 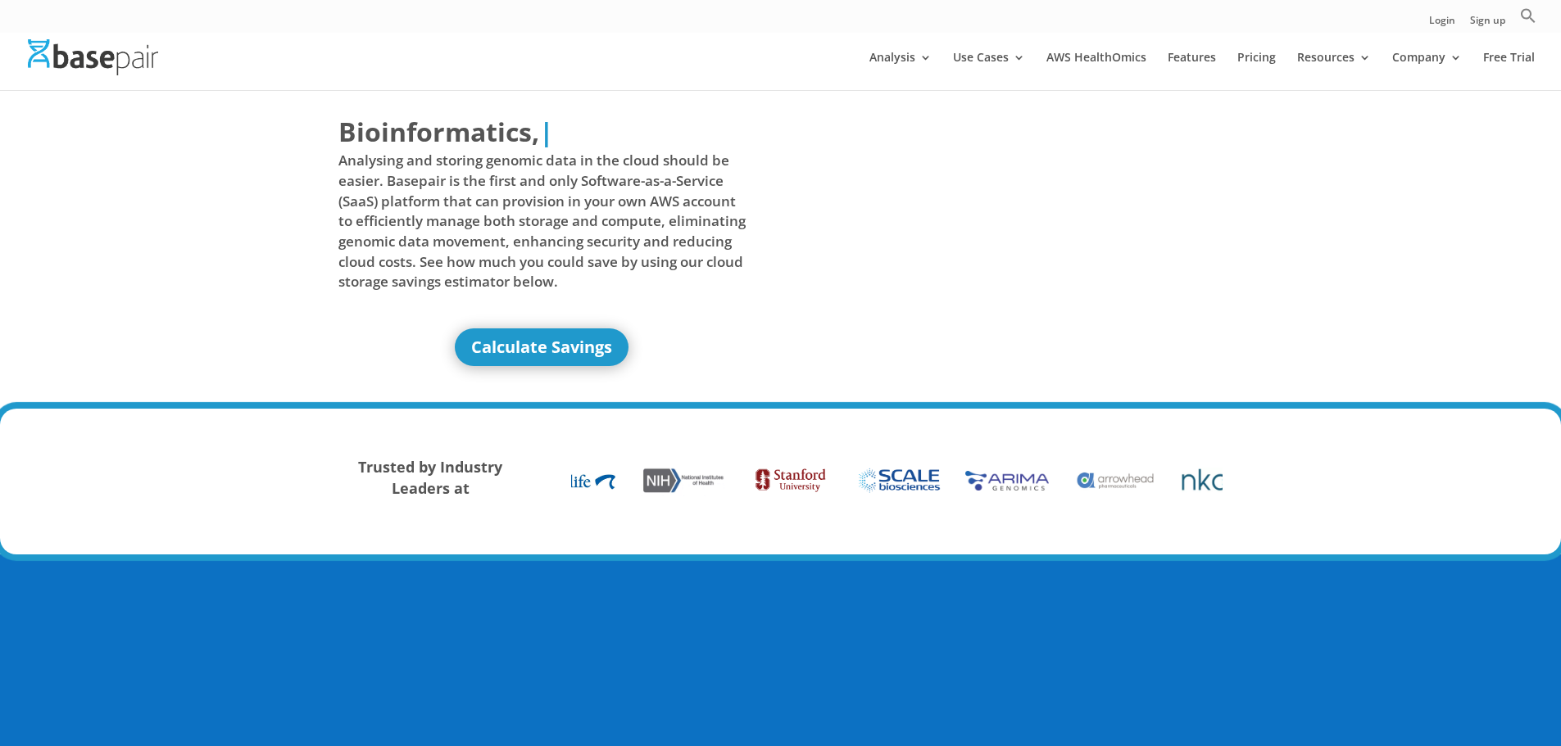 What do you see at coordinates (542, 347) in the screenshot?
I see `a: Calculate Savings` at bounding box center [542, 347].